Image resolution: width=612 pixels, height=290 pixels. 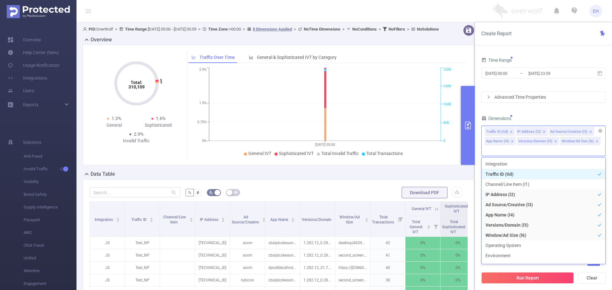 I want to click on p: 41, so click(x=387, y=255).